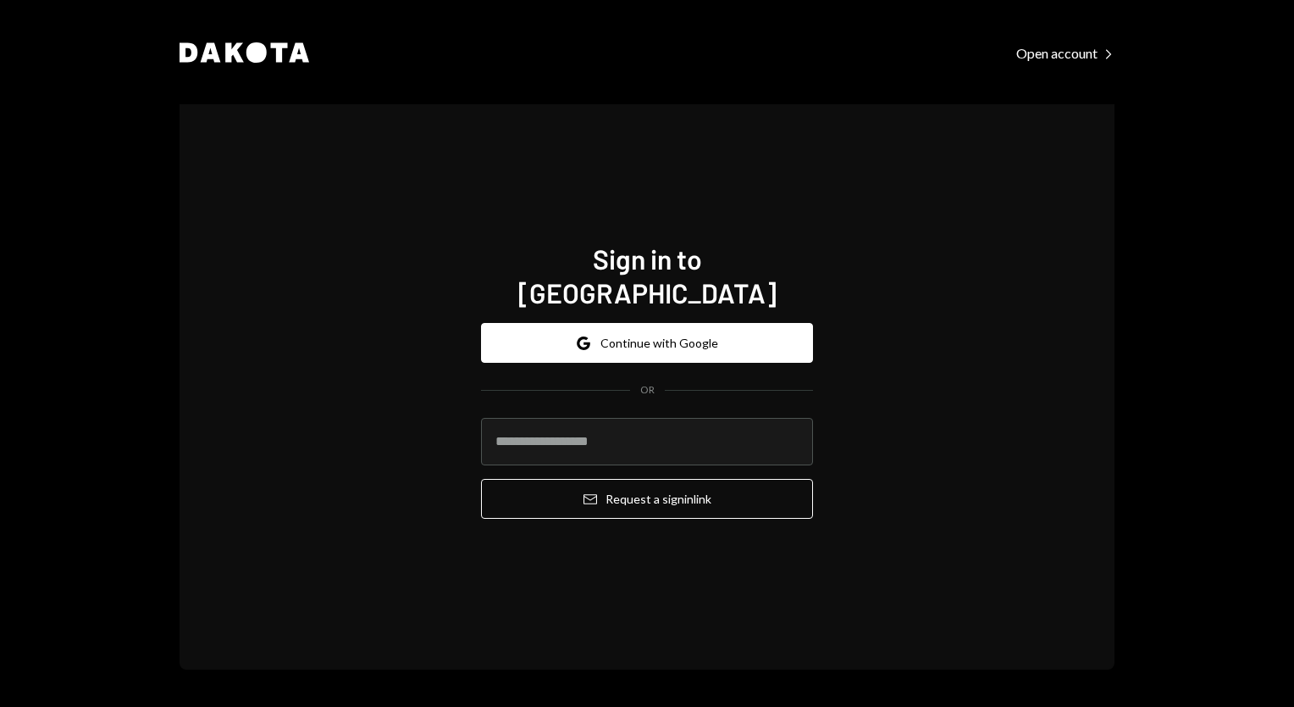 The height and width of the screenshot is (707, 1294). Describe the element at coordinates (647, 342) in the screenshot. I see `button: Continue with Google` at that location.